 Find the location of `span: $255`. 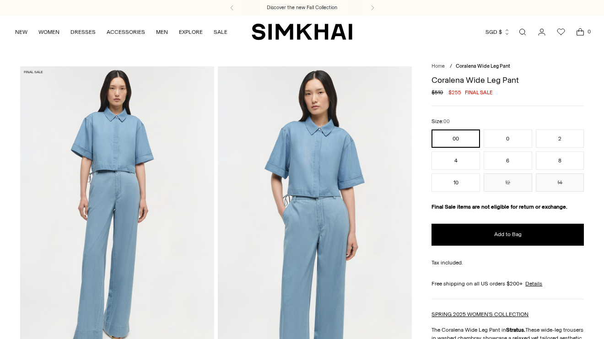

span: $255 is located at coordinates (455, 93).